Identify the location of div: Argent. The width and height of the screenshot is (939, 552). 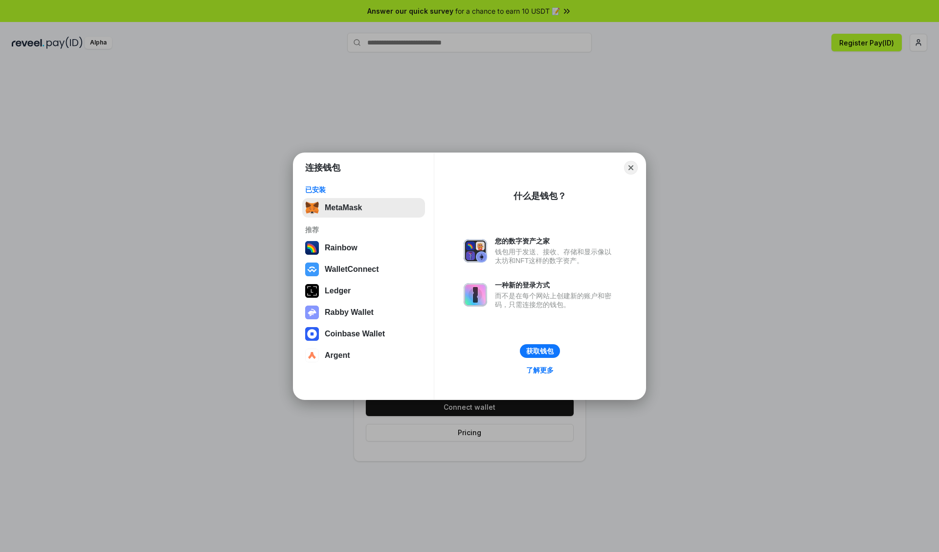
(337, 356).